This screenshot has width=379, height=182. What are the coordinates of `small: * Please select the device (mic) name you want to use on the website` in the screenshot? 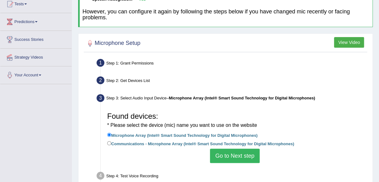 It's located at (182, 125).